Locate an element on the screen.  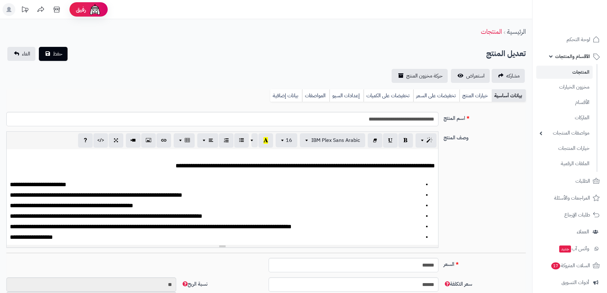
span: طلبات الإرجاع is located at coordinates (577, 215).